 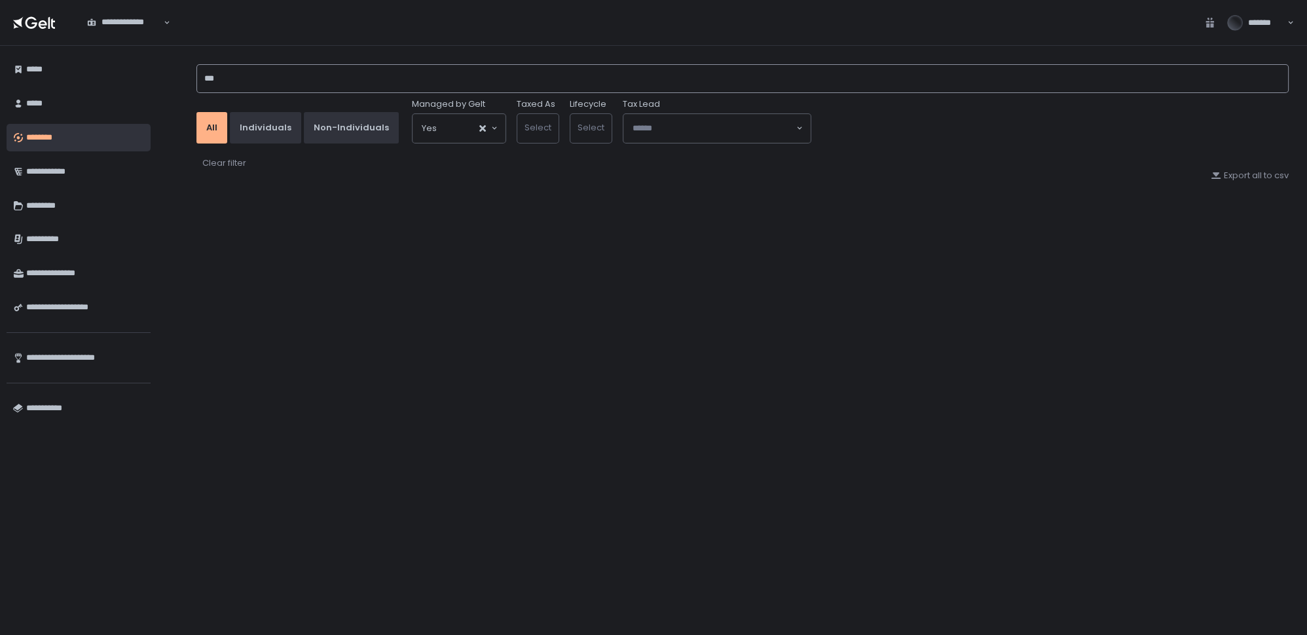 I want to click on button: All, so click(x=212, y=128).